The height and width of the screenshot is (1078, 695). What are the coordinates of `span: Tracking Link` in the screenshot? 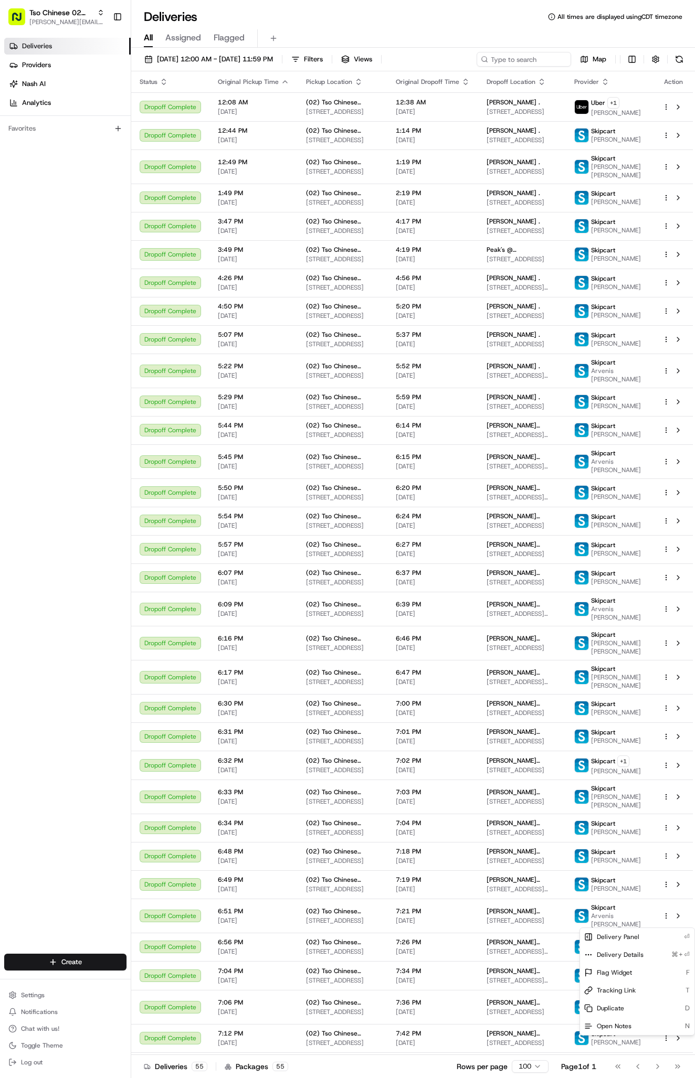 It's located at (616, 991).